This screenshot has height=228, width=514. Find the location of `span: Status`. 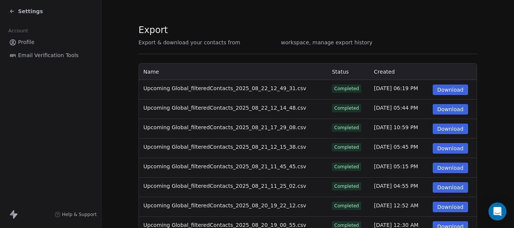

span: Status is located at coordinates (340, 72).